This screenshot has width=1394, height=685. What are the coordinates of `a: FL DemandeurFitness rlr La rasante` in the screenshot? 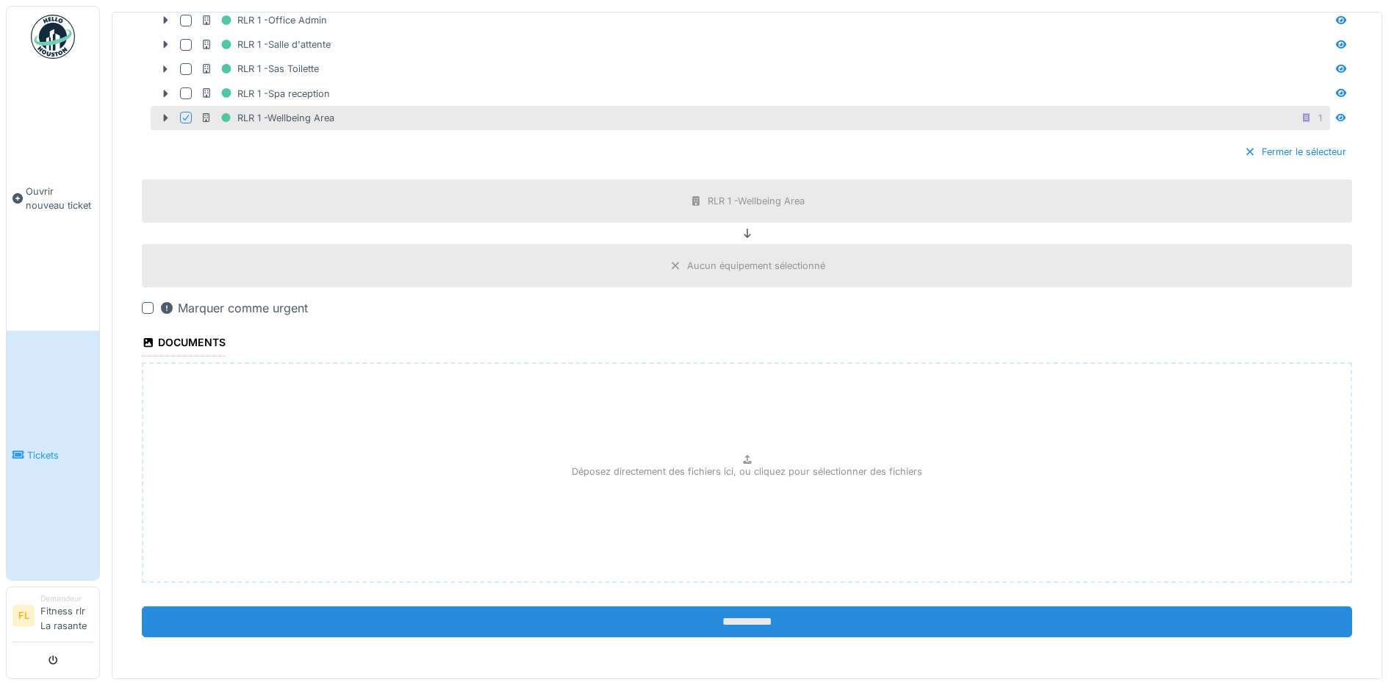 It's located at (53, 617).